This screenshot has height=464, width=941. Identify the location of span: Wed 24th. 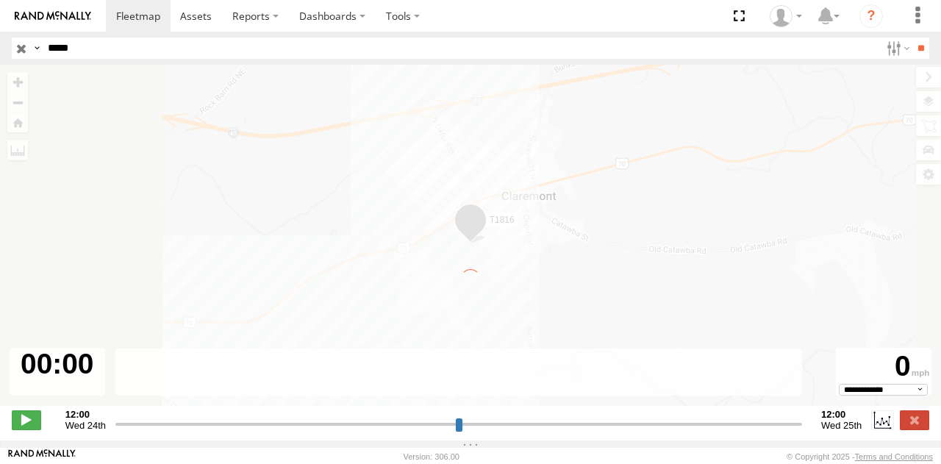
(85, 425).